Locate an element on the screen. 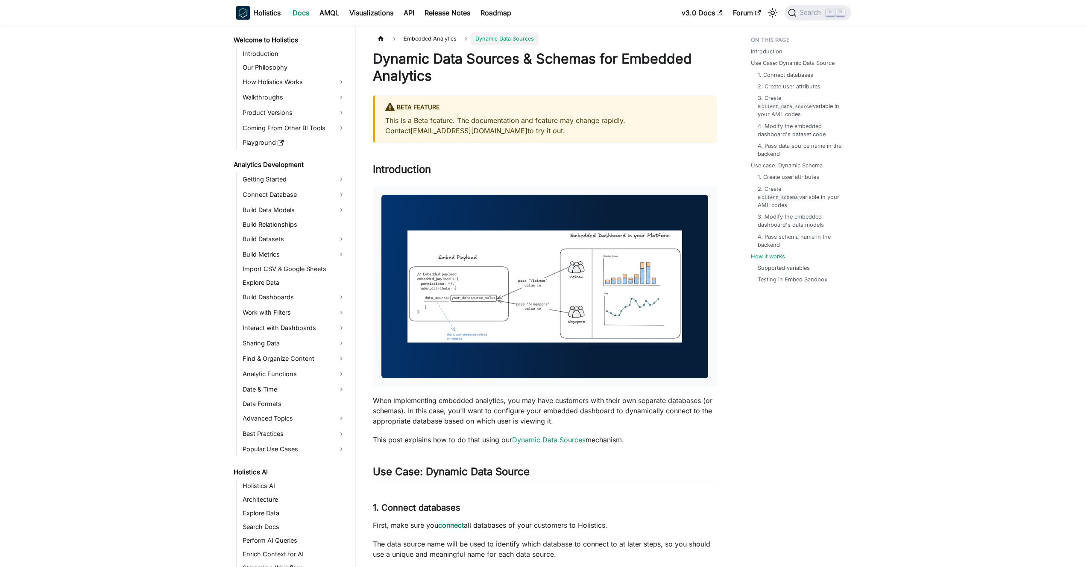 Image resolution: width=1087 pixels, height=567 pixels. p: This post explains how to do that using our mechanism. is located at coordinates (545, 440).